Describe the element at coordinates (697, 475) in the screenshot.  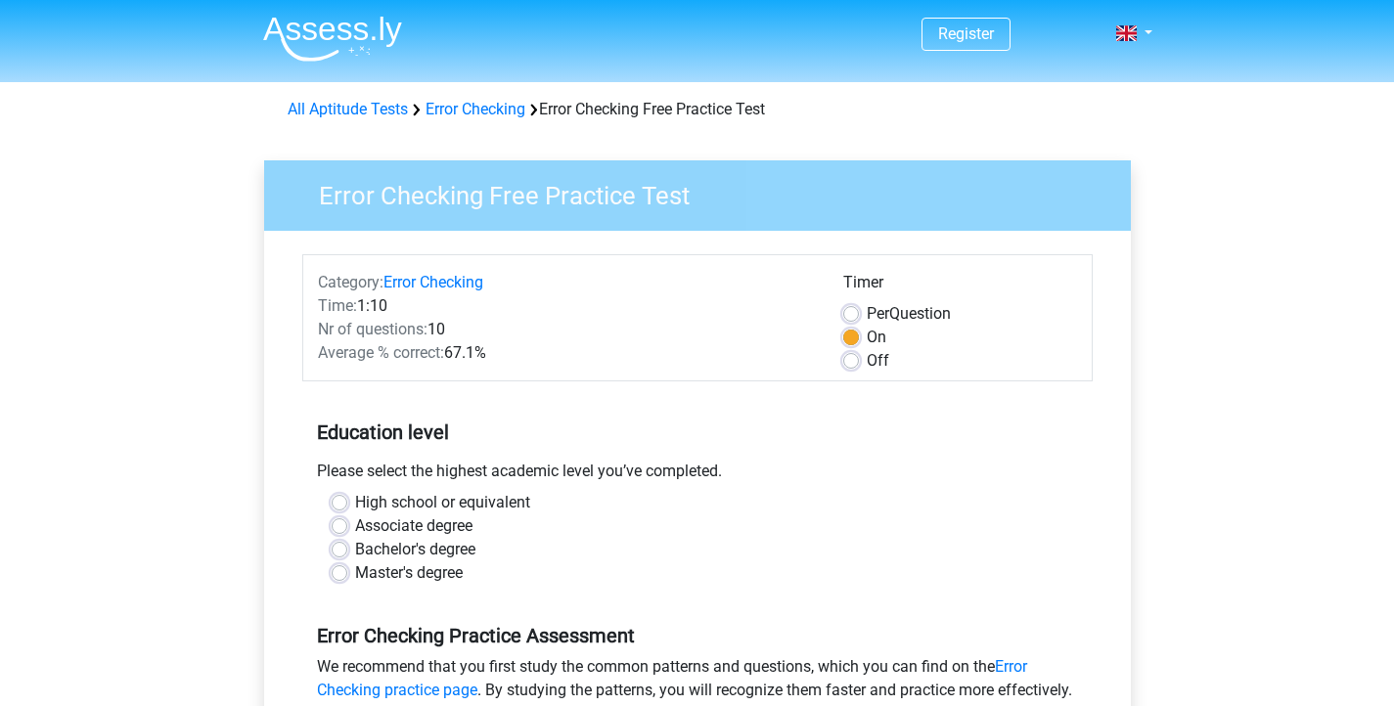
I see `div: Please select the highest academic level you’ve completed.` at that location.